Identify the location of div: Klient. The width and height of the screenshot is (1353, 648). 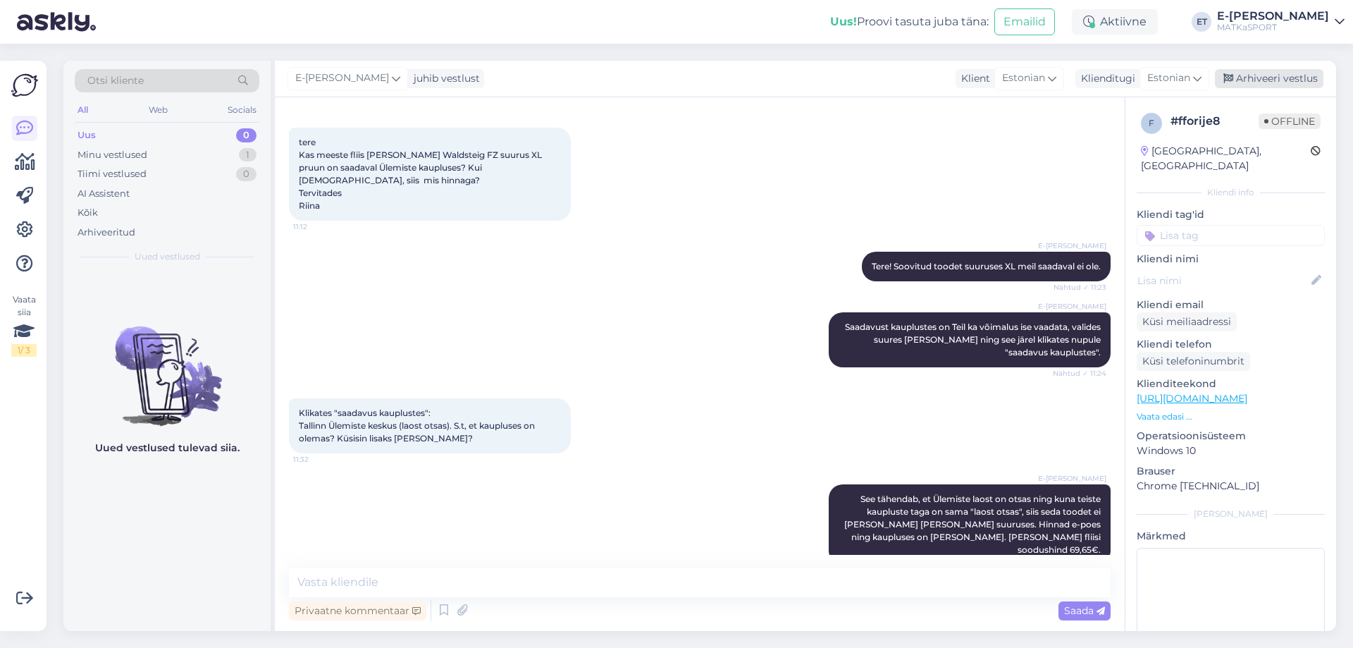
(972, 78).